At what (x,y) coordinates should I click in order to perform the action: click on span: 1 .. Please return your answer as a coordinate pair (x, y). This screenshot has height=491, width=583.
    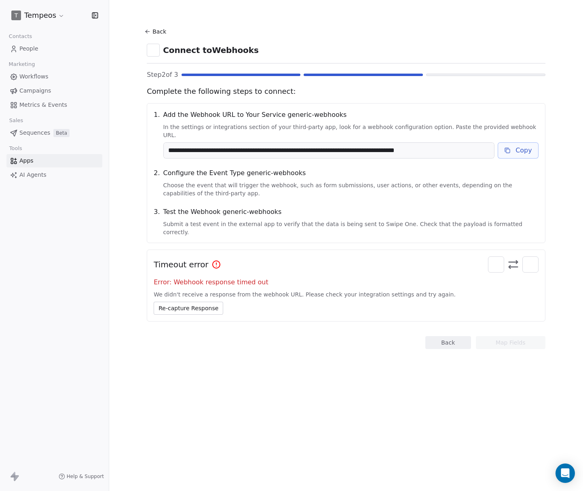
    Looking at the image, I should click on (156, 134).